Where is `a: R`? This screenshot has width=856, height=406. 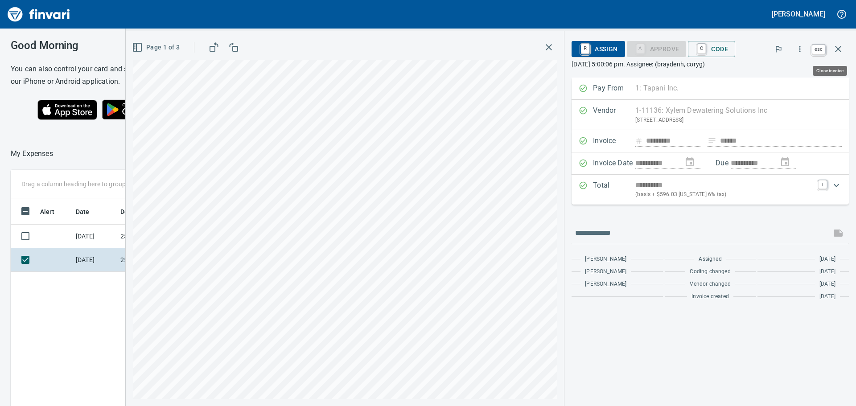
a: R is located at coordinates (585, 49).